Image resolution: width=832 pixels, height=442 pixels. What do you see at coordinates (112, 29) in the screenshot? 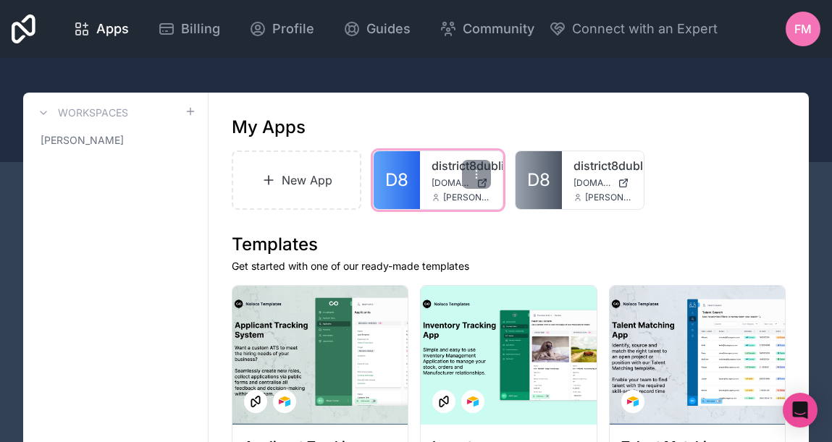
I see `span: Apps` at bounding box center [112, 29].